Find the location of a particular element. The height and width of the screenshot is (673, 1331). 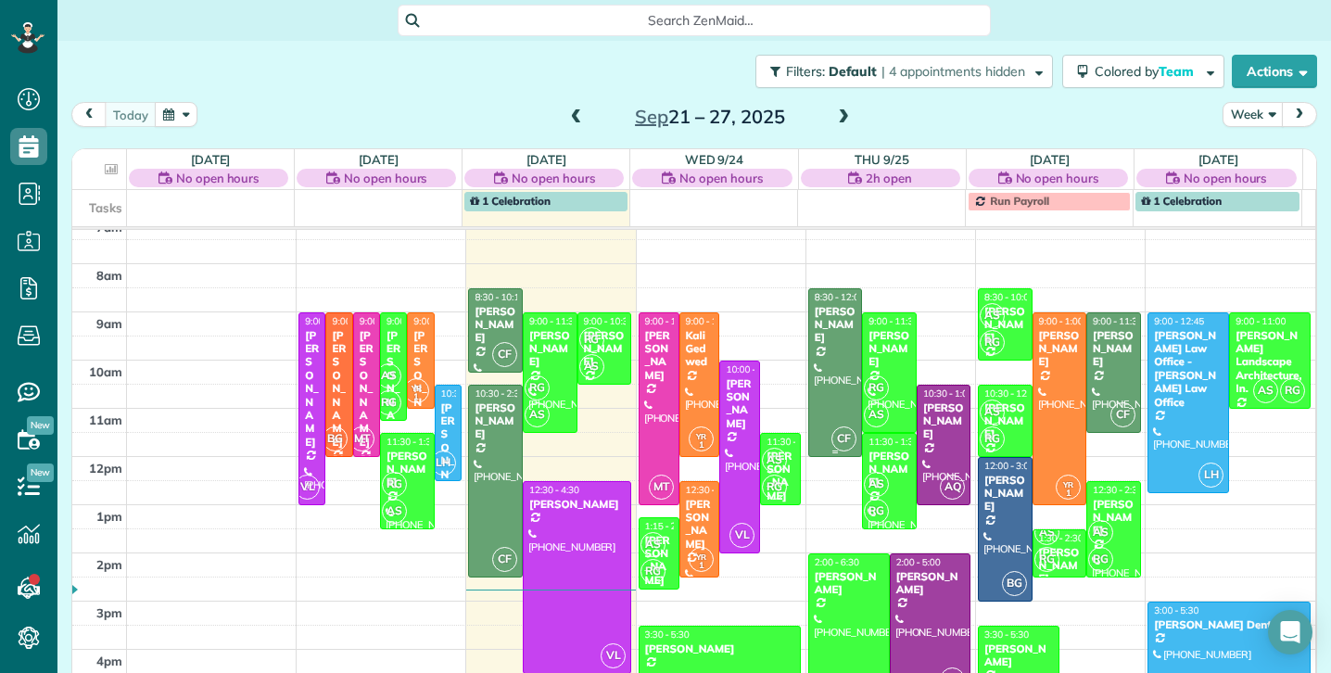

span: Default is located at coordinates (853, 71).